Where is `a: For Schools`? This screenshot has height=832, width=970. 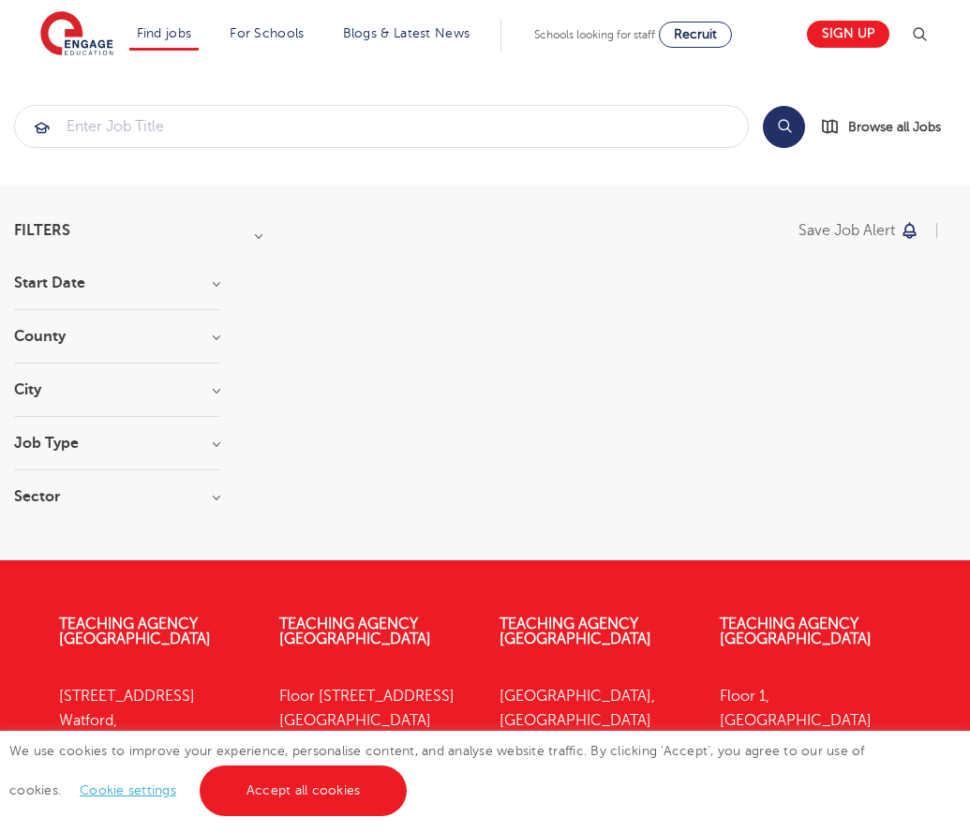 a: For Schools is located at coordinates (266, 33).